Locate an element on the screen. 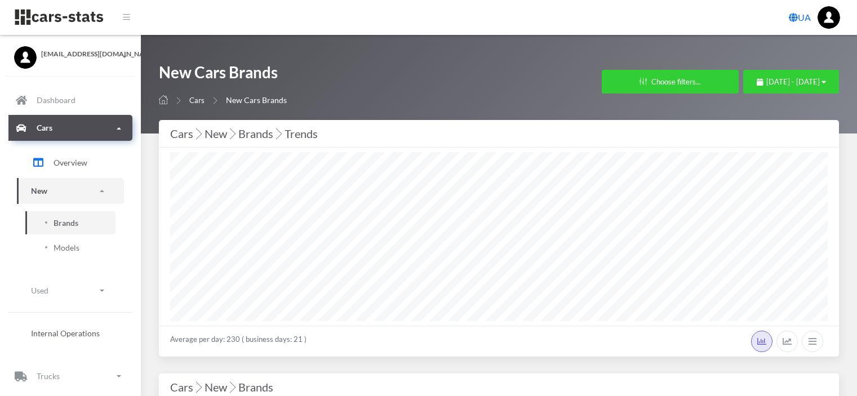 This screenshot has width=857, height=396. span: Overview is located at coordinates (70, 162).